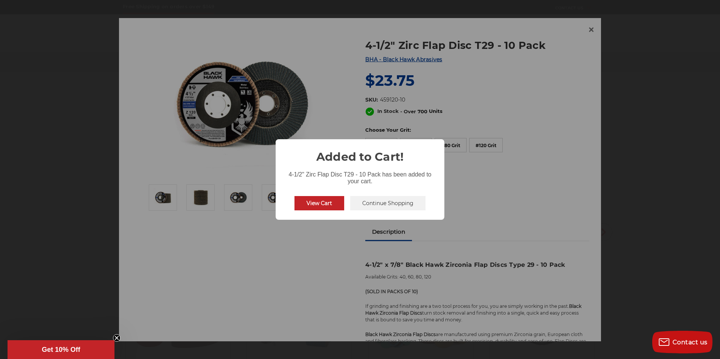  I want to click on button: Continue Shopping, so click(388, 203).